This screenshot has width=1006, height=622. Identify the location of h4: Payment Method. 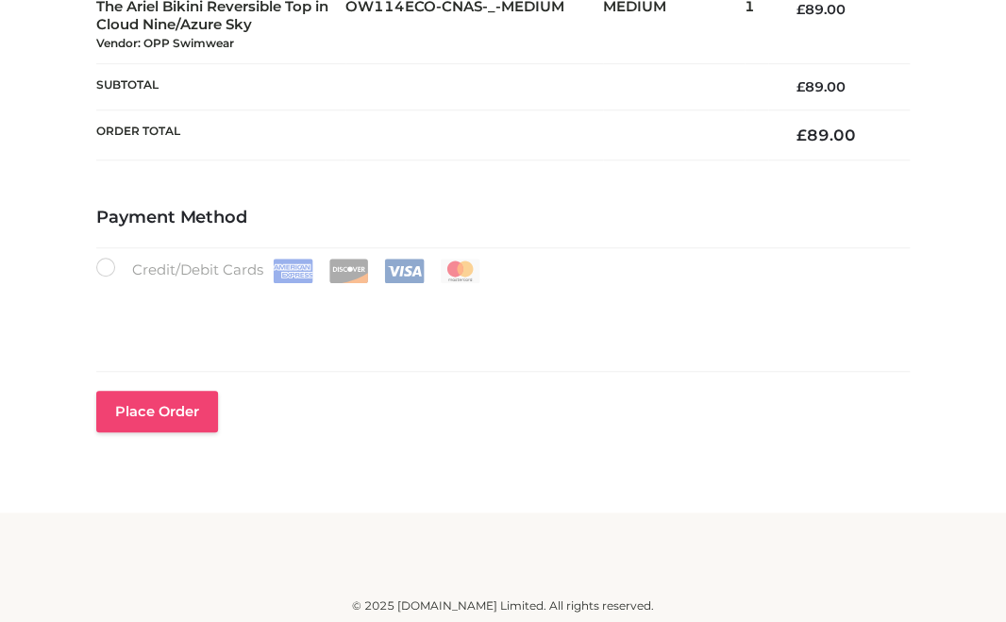
(503, 218).